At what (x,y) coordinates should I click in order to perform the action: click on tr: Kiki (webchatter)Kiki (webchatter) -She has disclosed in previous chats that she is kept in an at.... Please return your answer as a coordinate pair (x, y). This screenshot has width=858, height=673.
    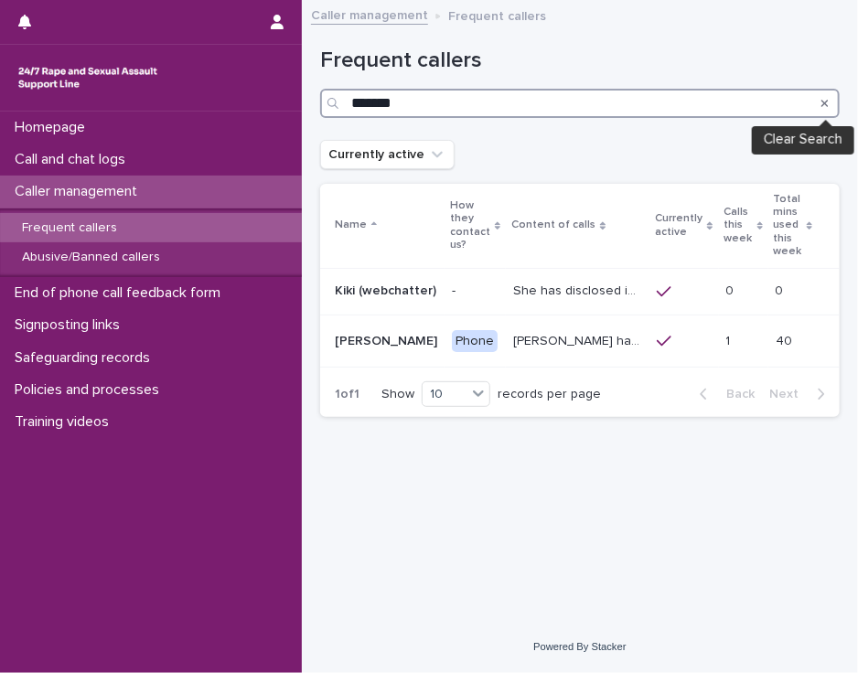
    Looking at the image, I should click on (581, 291).